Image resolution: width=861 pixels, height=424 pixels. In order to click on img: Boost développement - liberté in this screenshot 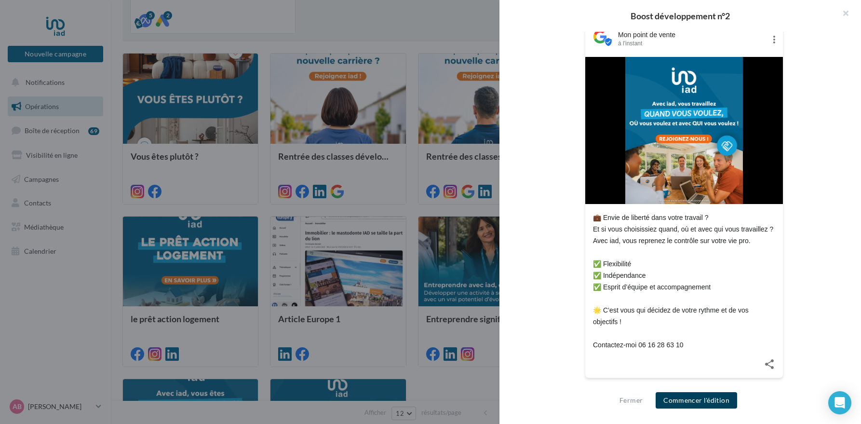, I will do `click(684, 130)`.